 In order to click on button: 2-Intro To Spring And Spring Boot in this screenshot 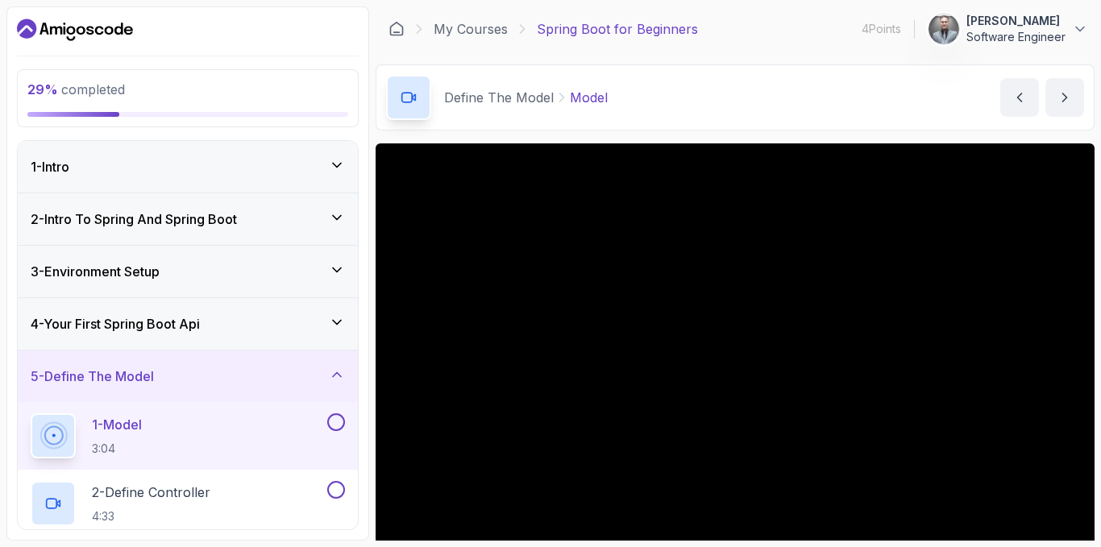, I will do `click(188, 219)`.